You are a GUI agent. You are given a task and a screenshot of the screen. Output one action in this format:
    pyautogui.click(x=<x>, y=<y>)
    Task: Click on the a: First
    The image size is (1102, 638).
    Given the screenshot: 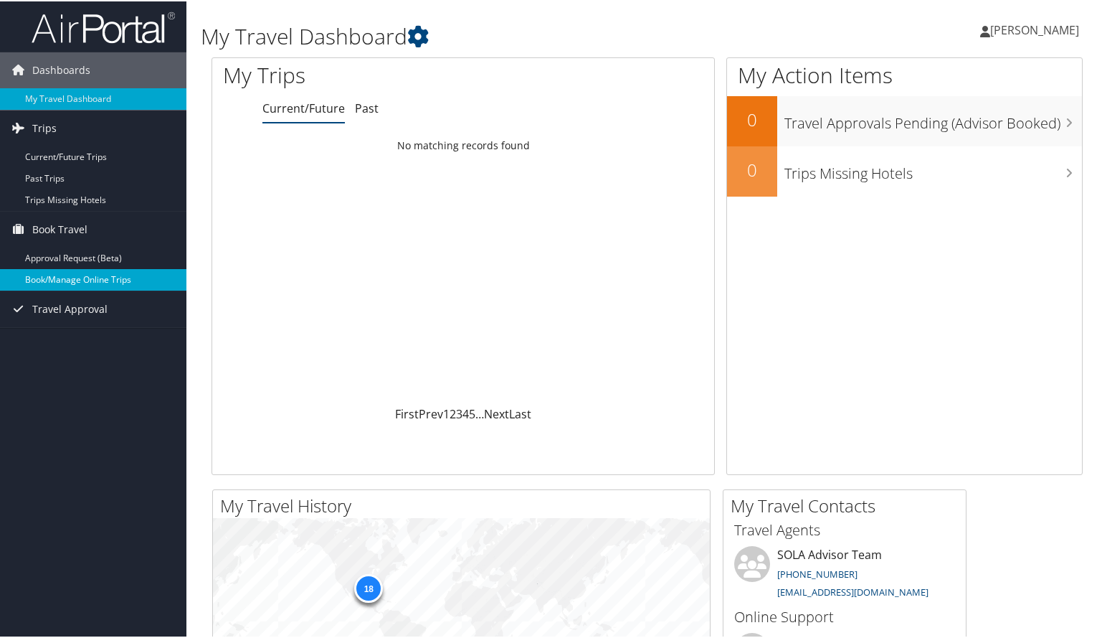 What is the action you would take?
    pyautogui.click(x=407, y=412)
    